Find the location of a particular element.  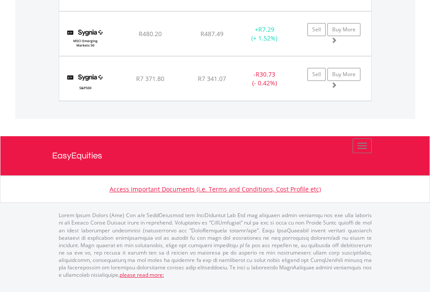

img: TFSA.SYG500.png is located at coordinates (85, 83).